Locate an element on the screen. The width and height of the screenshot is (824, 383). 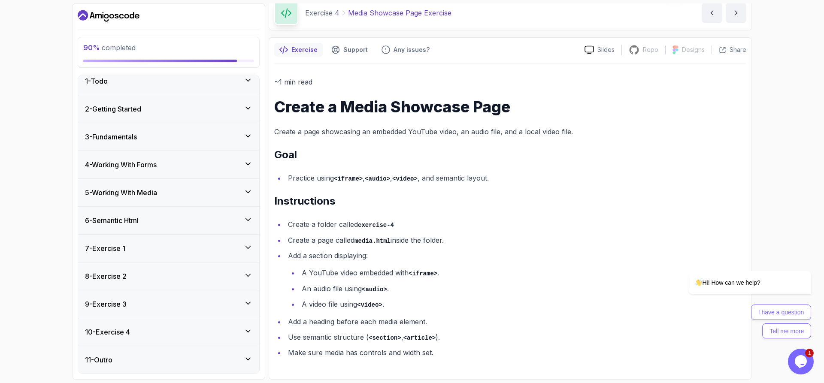
h3: 2 - Getting Started is located at coordinates (113, 109).